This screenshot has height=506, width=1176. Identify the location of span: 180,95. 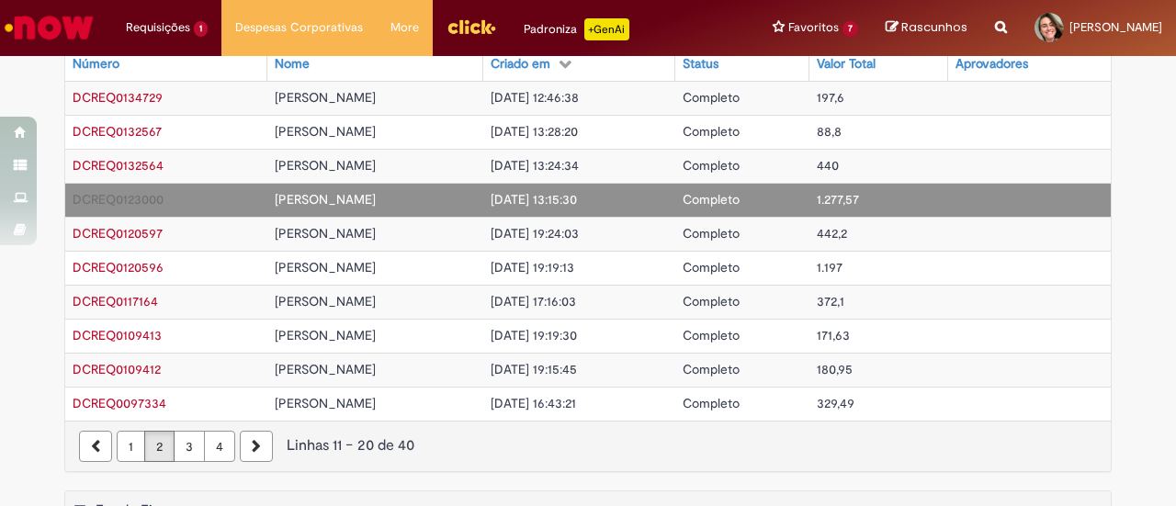
(834, 369).